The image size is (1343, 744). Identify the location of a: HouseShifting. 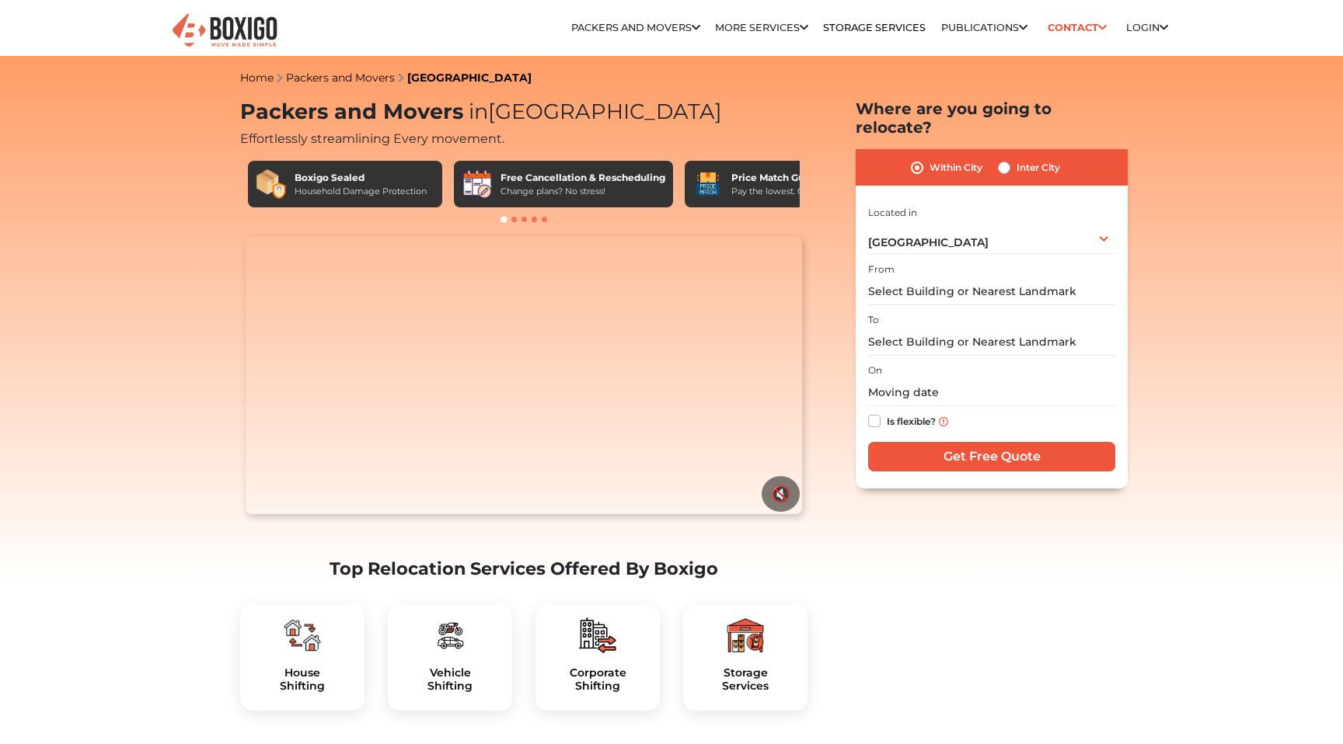
(302, 680).